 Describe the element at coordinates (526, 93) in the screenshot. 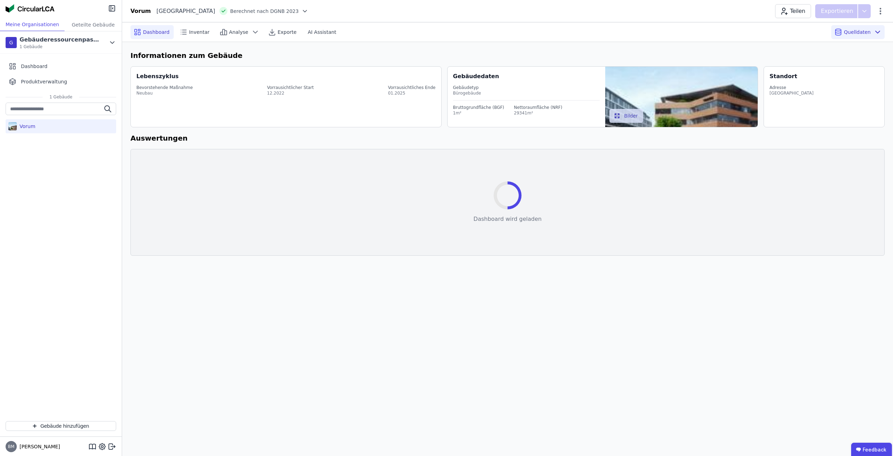

I see `div: Bürogebäude` at that location.